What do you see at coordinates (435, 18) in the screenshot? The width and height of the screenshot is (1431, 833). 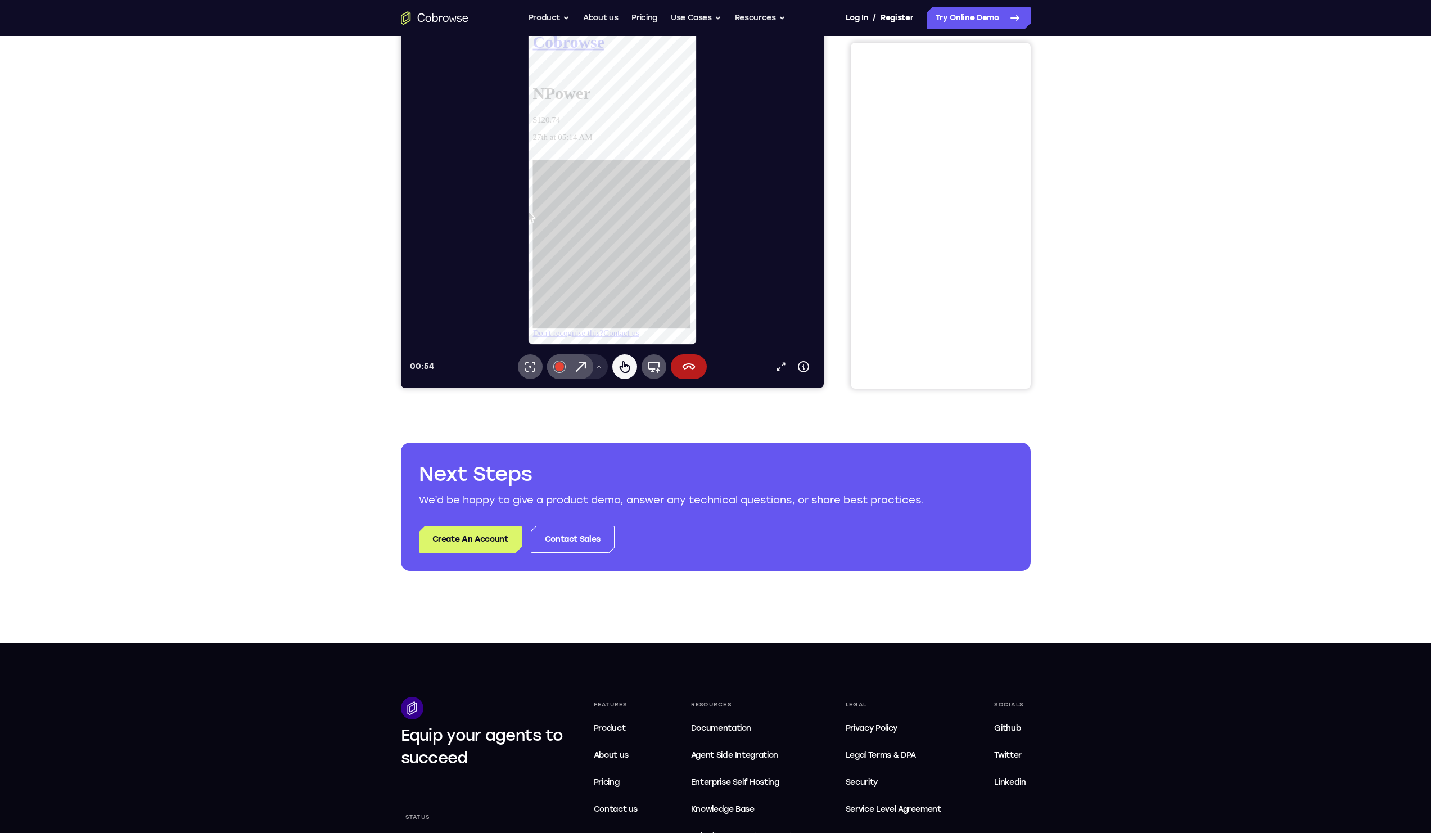 I see `a: Go to the home page` at bounding box center [435, 18].